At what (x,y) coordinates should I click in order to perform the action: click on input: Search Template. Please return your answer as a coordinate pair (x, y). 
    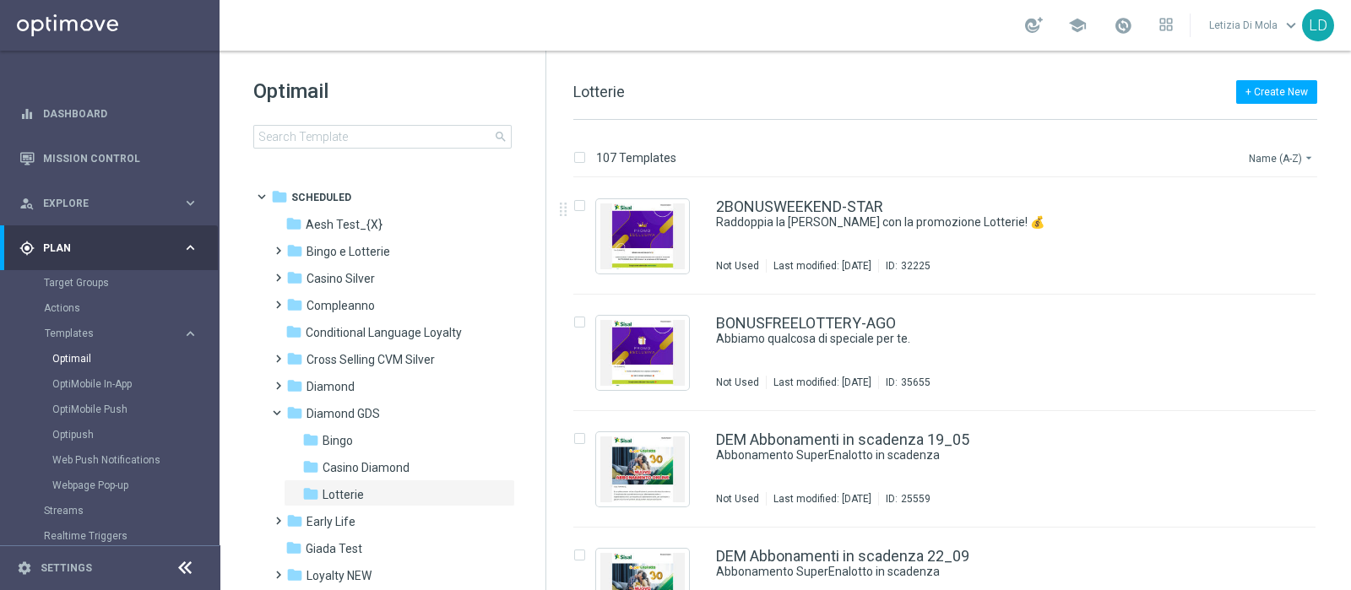
    Looking at the image, I should click on (383, 137).